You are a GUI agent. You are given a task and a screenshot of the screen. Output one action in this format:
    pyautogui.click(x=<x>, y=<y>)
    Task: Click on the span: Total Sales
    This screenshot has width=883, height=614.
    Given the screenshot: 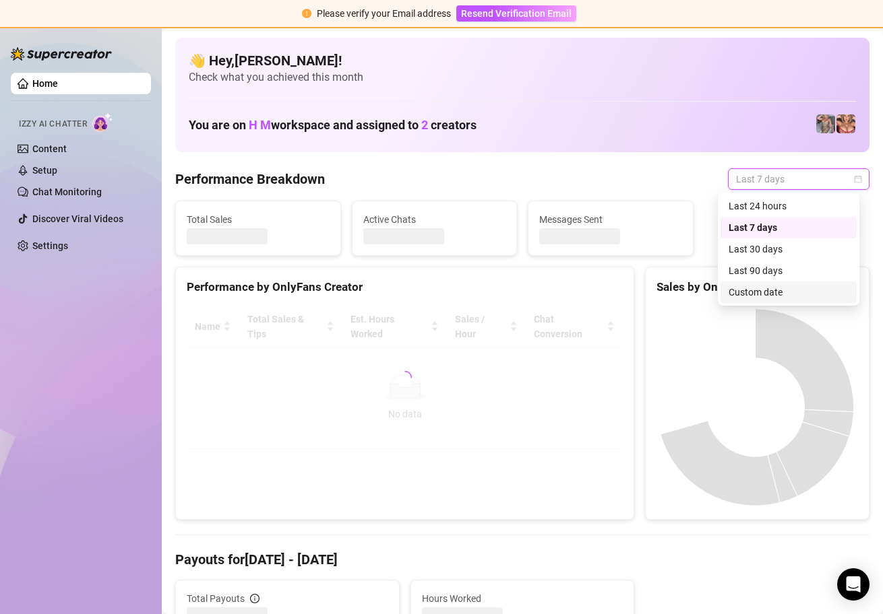 What is the action you would take?
    pyautogui.click(x=258, y=220)
    